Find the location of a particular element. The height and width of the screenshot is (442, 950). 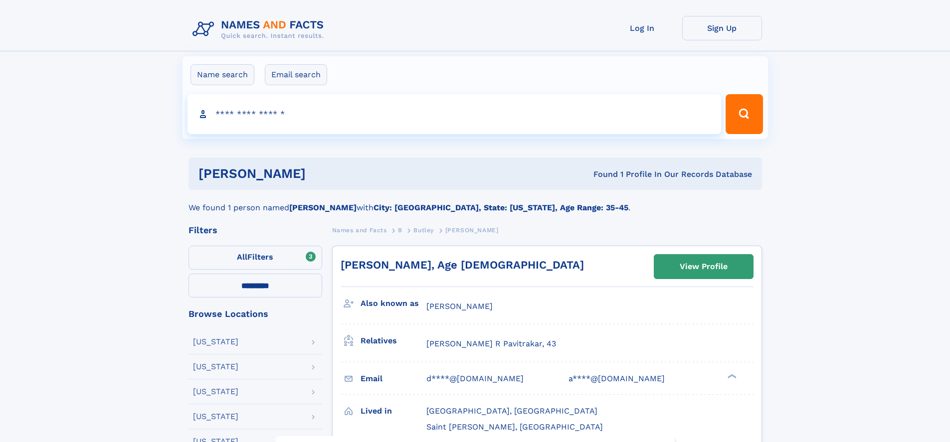

a: Butley is located at coordinates (423, 230).